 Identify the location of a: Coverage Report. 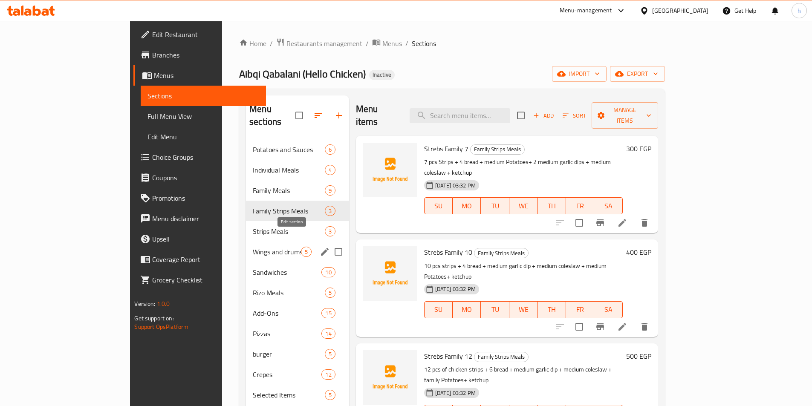
(199, 260).